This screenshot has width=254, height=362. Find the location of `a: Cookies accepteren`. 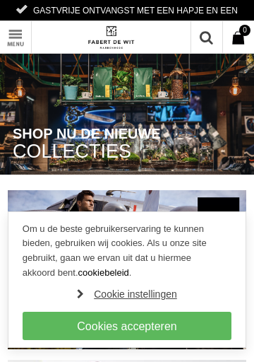

a: Cookies accepteren is located at coordinates (127, 326).